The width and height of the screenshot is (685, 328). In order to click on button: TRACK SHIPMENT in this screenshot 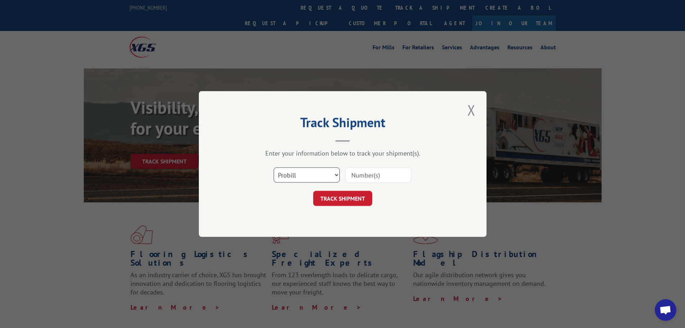, I will do `click(343, 198)`.